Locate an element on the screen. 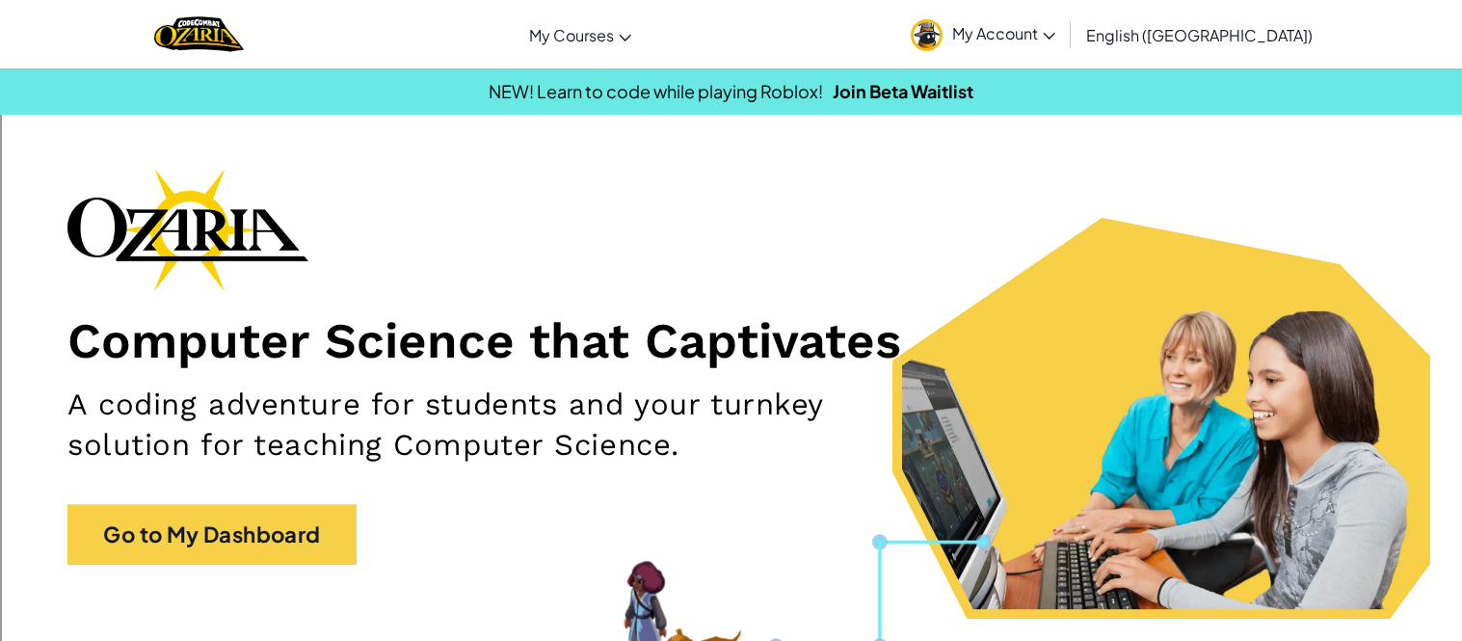  a: Ozaria by CodeCombat logo is located at coordinates (199, 34).